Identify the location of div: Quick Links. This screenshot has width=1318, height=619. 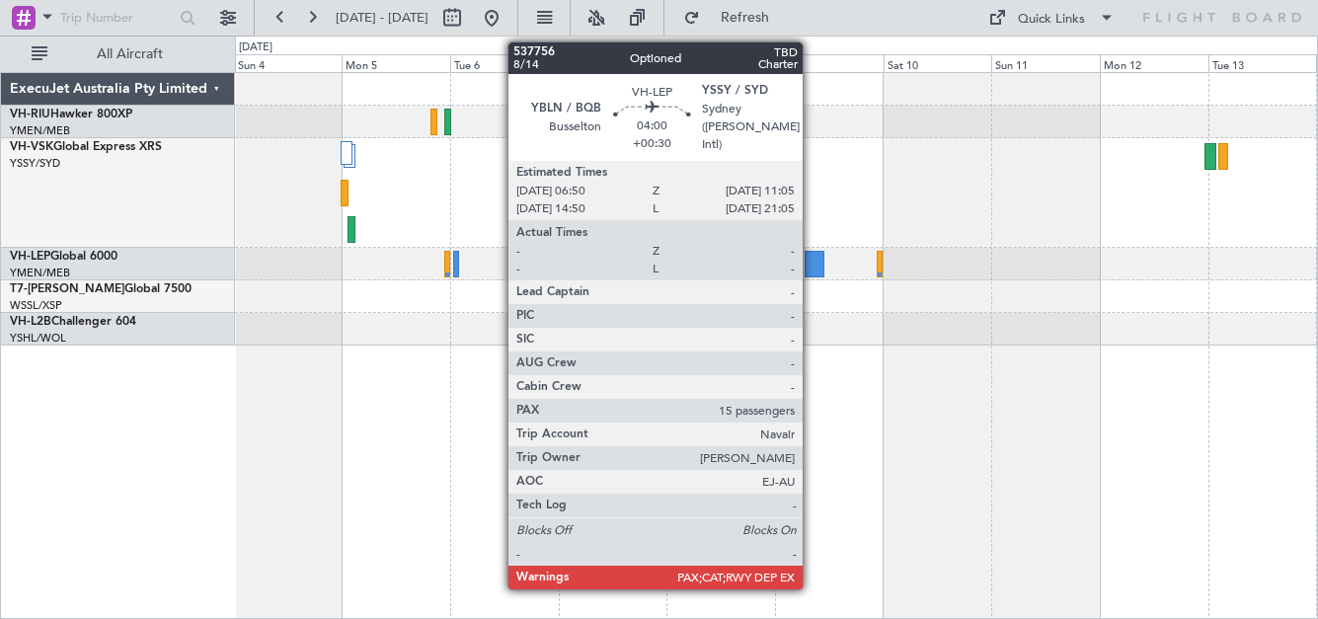
(1052, 20).